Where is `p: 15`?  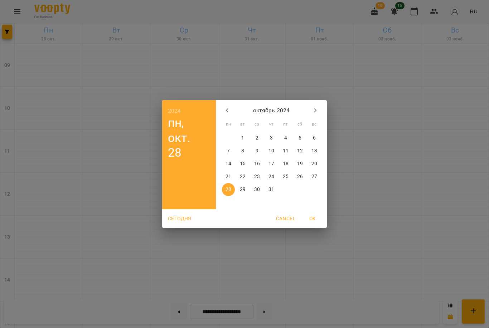 p: 15 is located at coordinates (243, 164).